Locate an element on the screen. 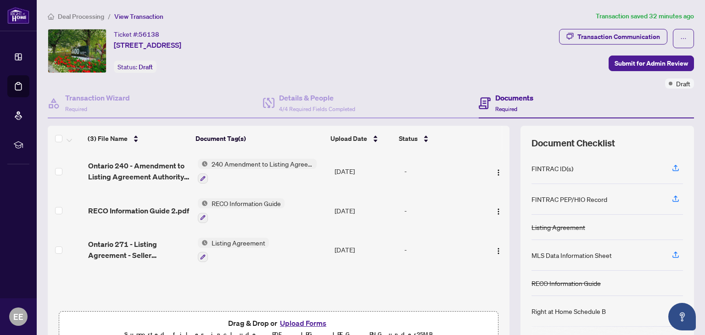  div: Ticket #: is located at coordinates (136, 34).